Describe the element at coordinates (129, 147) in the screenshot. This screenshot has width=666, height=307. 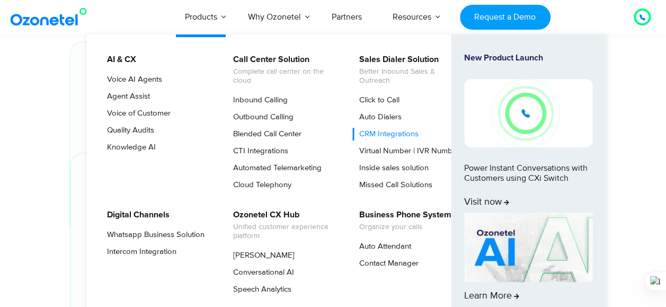
I see `a: Knowledge AI` at that location.